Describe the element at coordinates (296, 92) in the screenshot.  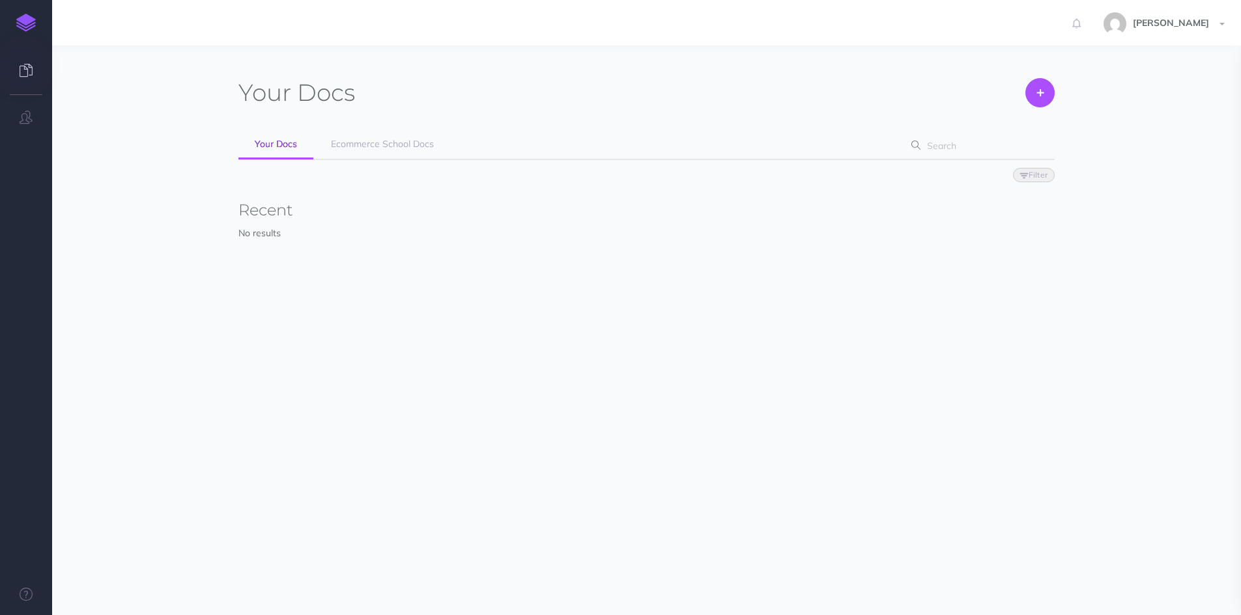
I see `h1: Docs` at that location.